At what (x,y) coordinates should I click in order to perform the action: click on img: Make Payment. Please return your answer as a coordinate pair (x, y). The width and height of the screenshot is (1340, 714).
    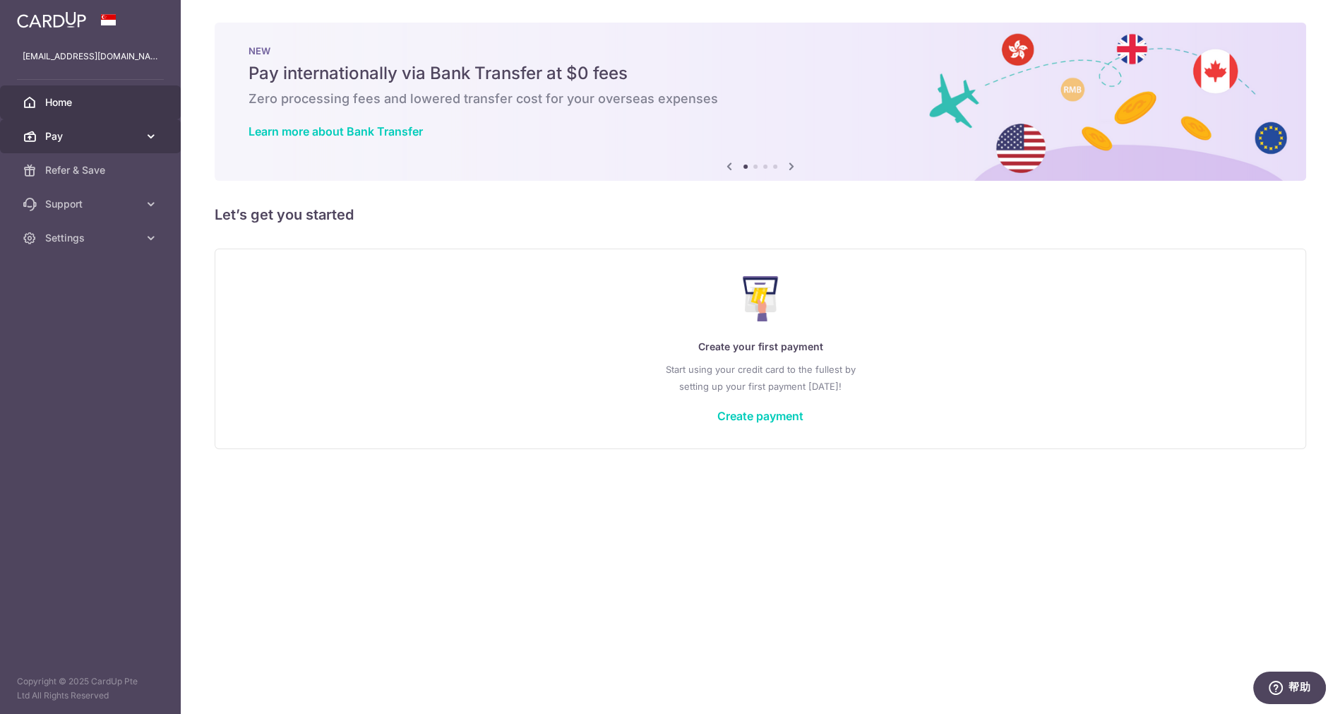
    Looking at the image, I should click on (760, 299).